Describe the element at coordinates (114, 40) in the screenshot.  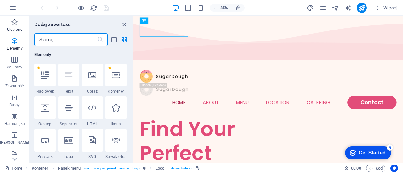
I see `button: list-view` at that location.